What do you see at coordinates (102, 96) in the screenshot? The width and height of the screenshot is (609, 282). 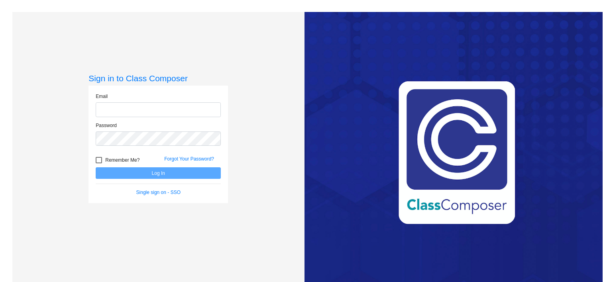 I see `label: Email` at bounding box center [102, 96].